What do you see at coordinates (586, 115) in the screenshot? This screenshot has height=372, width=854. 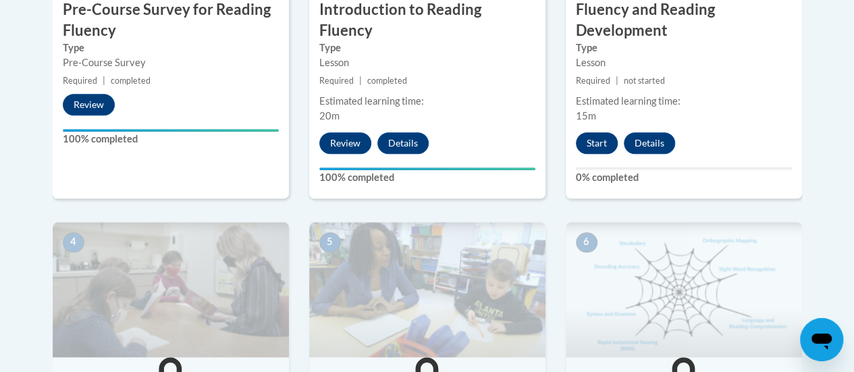 I see `span: 15m` at bounding box center [586, 115].